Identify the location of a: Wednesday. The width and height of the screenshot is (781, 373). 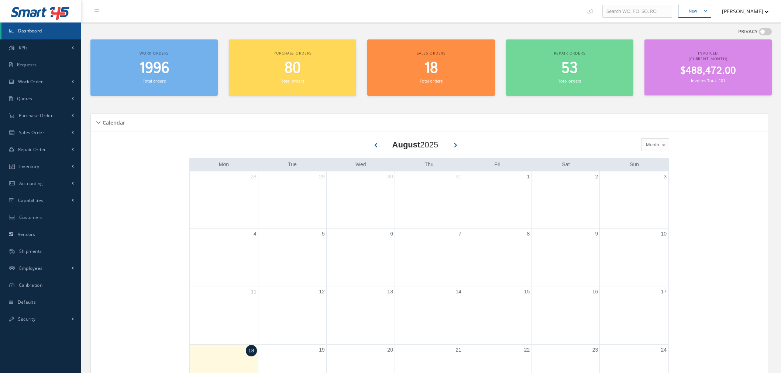
(361, 165).